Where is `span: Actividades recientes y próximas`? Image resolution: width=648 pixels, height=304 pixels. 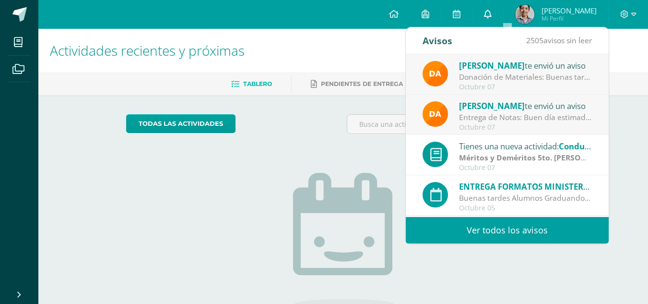 span: Actividades recientes y próximas is located at coordinates (147, 50).